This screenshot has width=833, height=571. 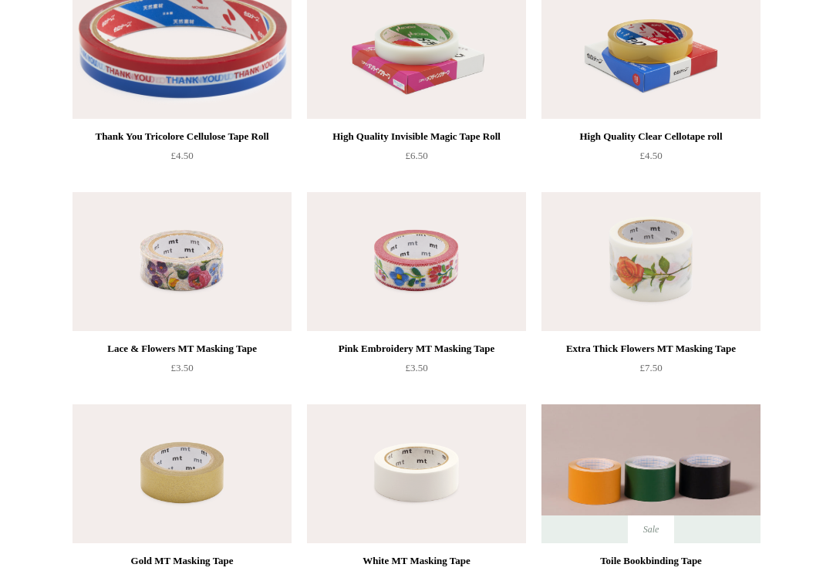 I want to click on a: Extra Thick Flowers MT Masking Tape Extra Thick Flowers MT Masking Tape, so click(x=651, y=261).